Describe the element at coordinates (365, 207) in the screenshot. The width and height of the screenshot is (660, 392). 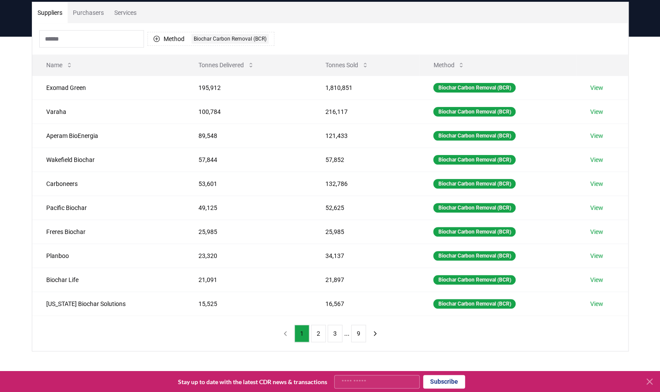
I see `td: 52,625` at that location.